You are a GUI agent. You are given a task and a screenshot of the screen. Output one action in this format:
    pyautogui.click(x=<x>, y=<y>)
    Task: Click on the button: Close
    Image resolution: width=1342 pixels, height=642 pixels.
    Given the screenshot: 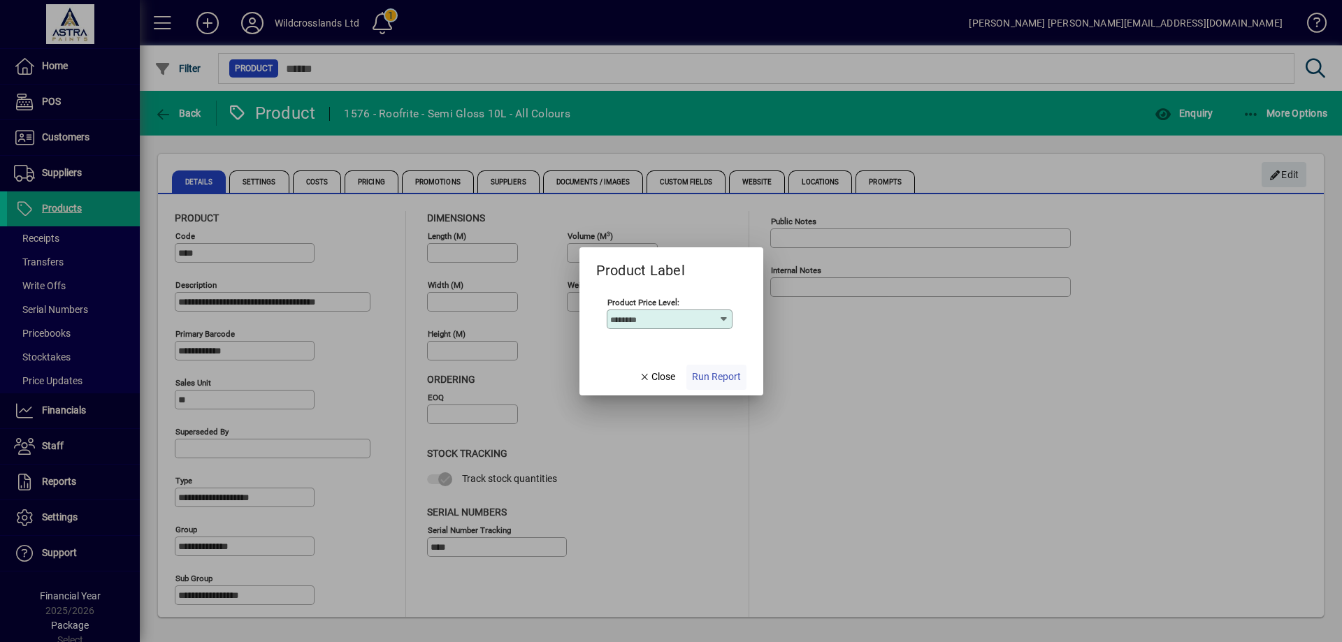 What is the action you would take?
    pyautogui.click(x=657, y=377)
    